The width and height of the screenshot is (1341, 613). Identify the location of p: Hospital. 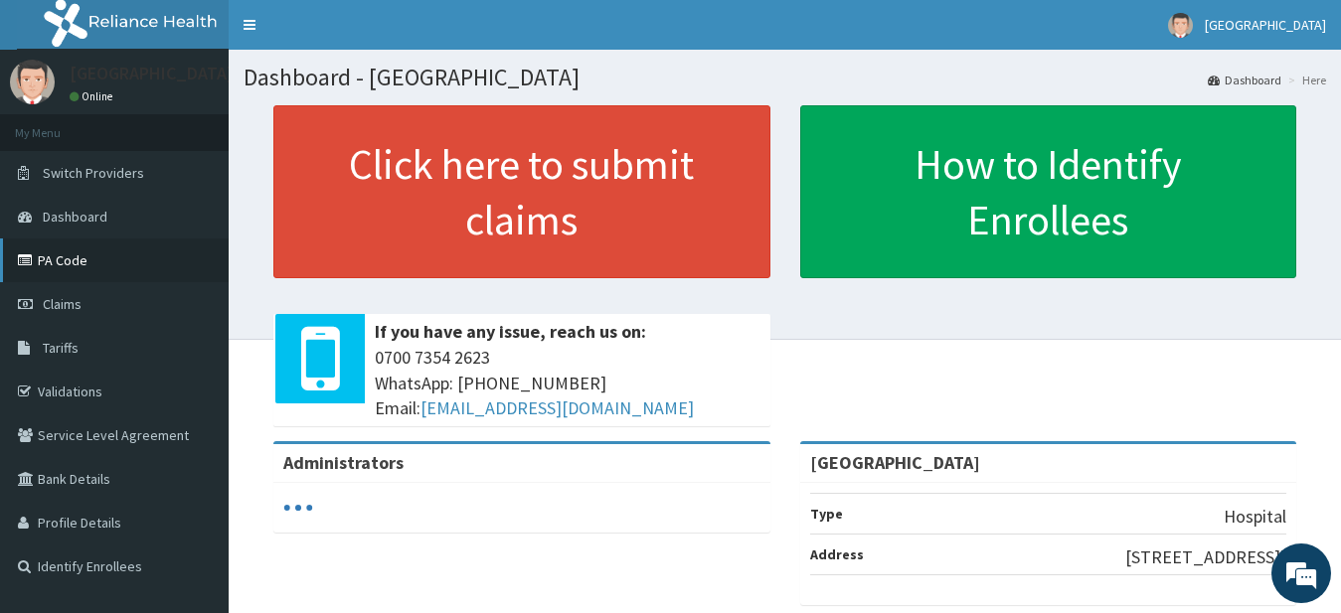
(1254, 517).